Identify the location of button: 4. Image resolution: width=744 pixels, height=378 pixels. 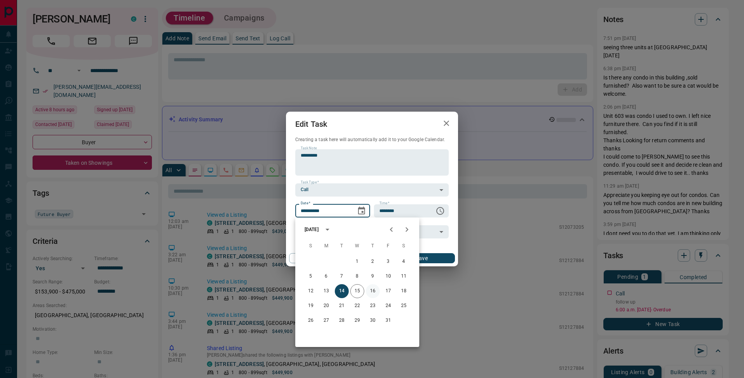
(404, 261).